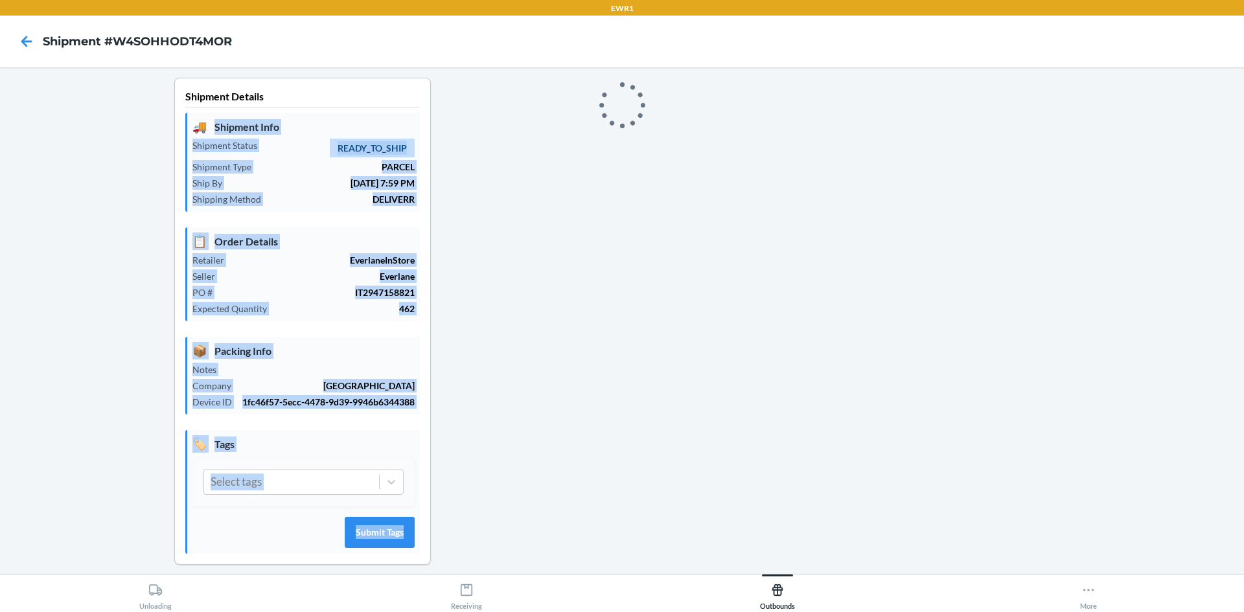  I want to click on div: Select tags, so click(236, 482).